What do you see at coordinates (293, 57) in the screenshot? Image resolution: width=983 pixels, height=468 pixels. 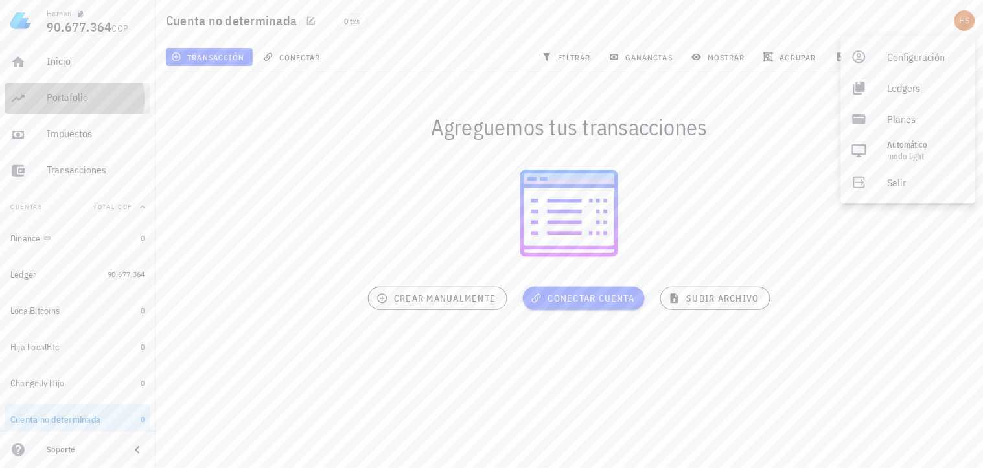 I see `button: conectar` at bounding box center [293, 57].